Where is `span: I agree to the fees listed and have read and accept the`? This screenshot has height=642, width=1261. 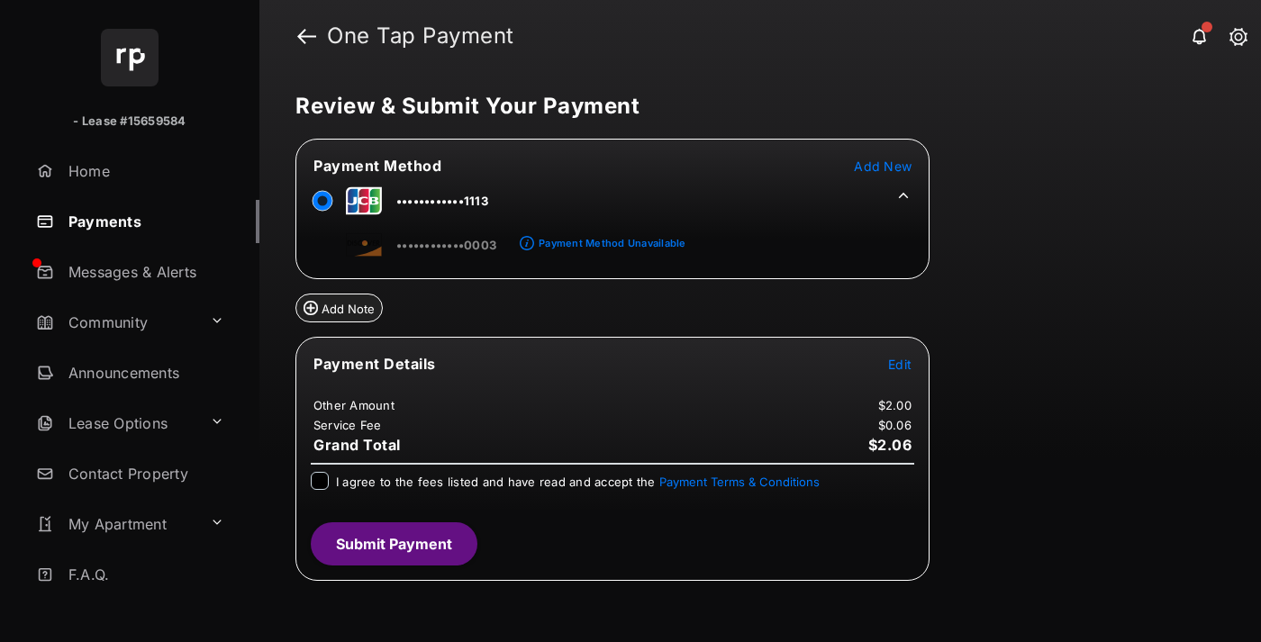 span: I agree to the fees listed and have read and accept the is located at coordinates (577, 482).